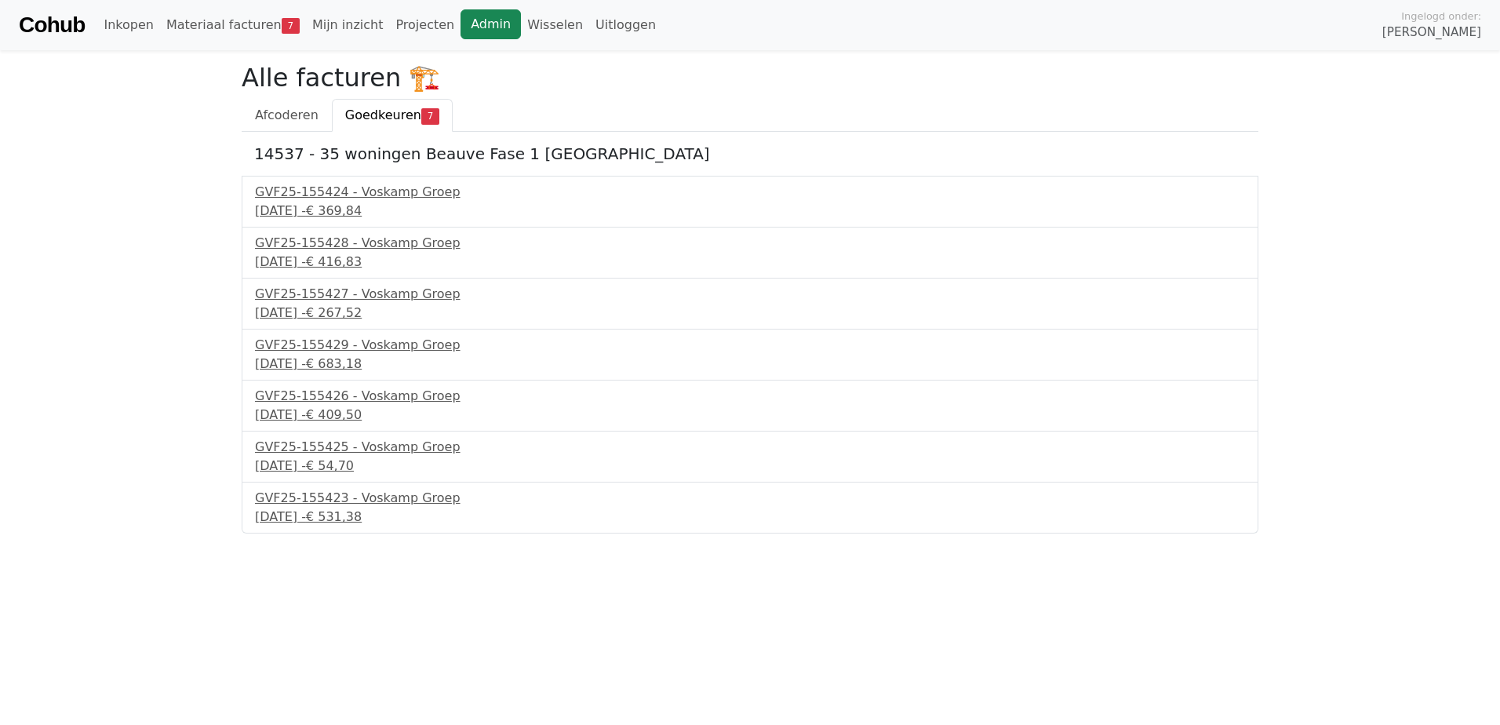 This screenshot has height=725, width=1500. What do you see at coordinates (333, 363) in the screenshot?
I see `span: € 683,18` at bounding box center [333, 363].